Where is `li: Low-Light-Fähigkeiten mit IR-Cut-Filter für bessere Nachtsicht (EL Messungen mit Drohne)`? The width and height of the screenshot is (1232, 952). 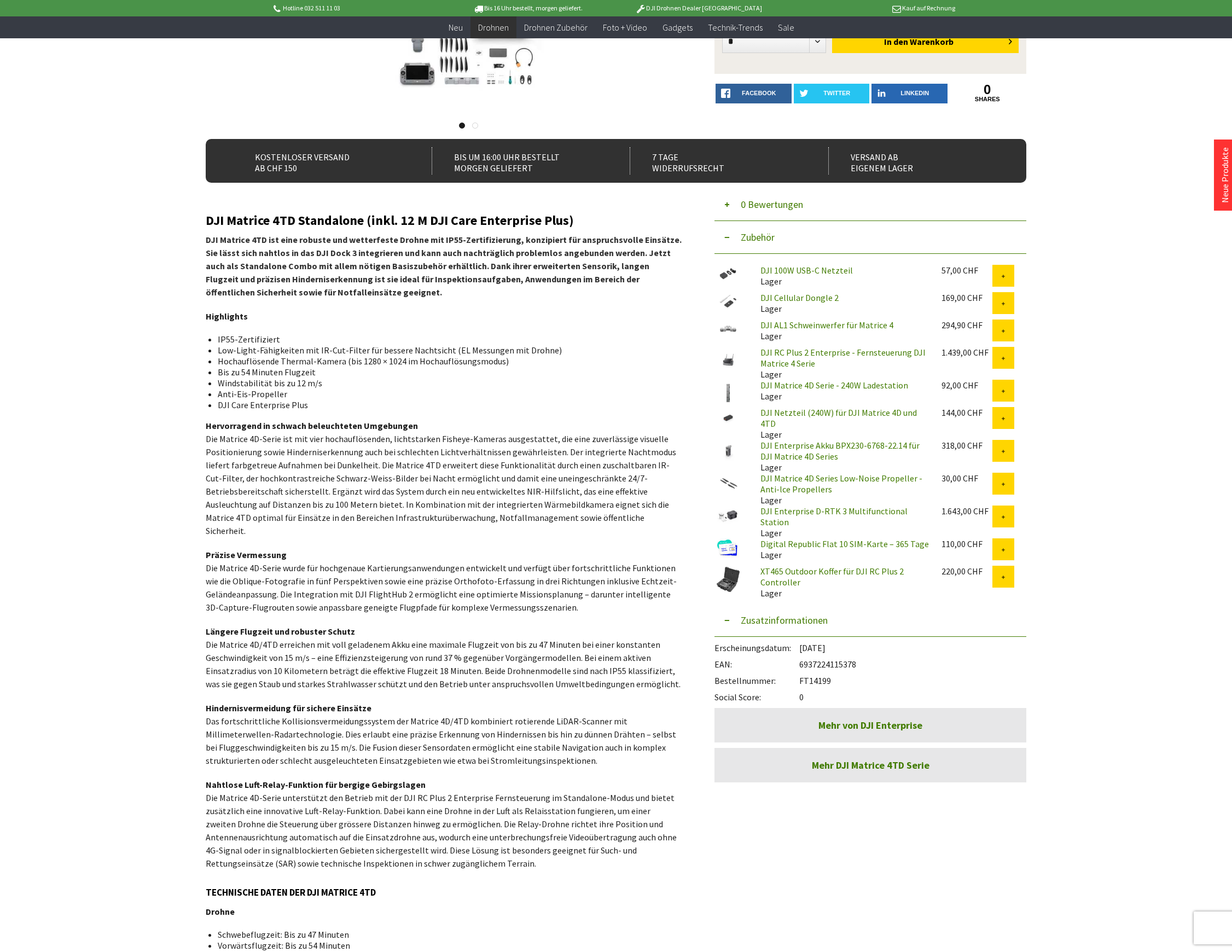 li: Low-Light-Fähigkeiten mit IR-Cut-Filter für bessere Nachtsicht (EL Messungen mit Drohne) is located at coordinates (446, 350).